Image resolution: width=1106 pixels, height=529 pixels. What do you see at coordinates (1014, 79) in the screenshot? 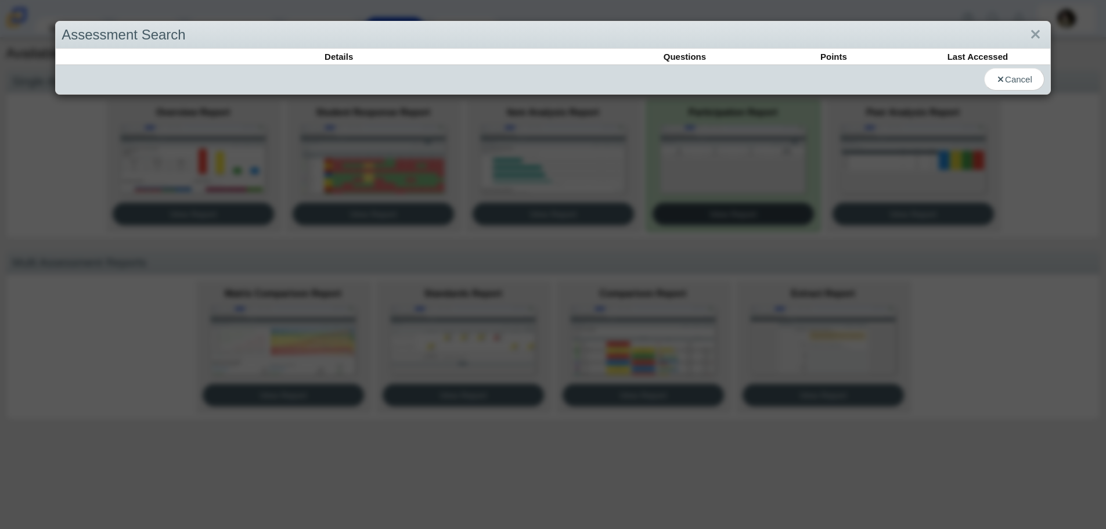
I see `span: Cancel` at bounding box center [1014, 79].